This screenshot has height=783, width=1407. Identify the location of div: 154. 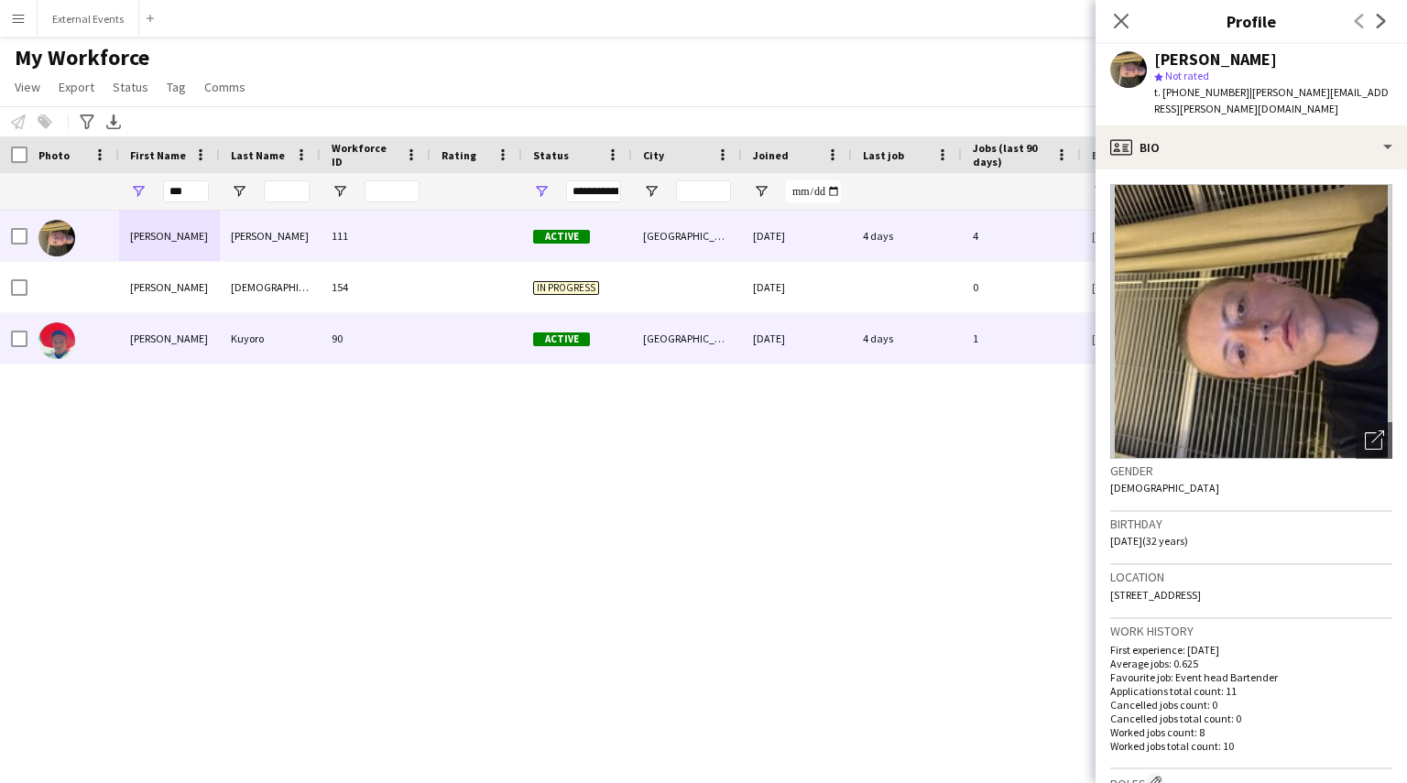
(376, 287).